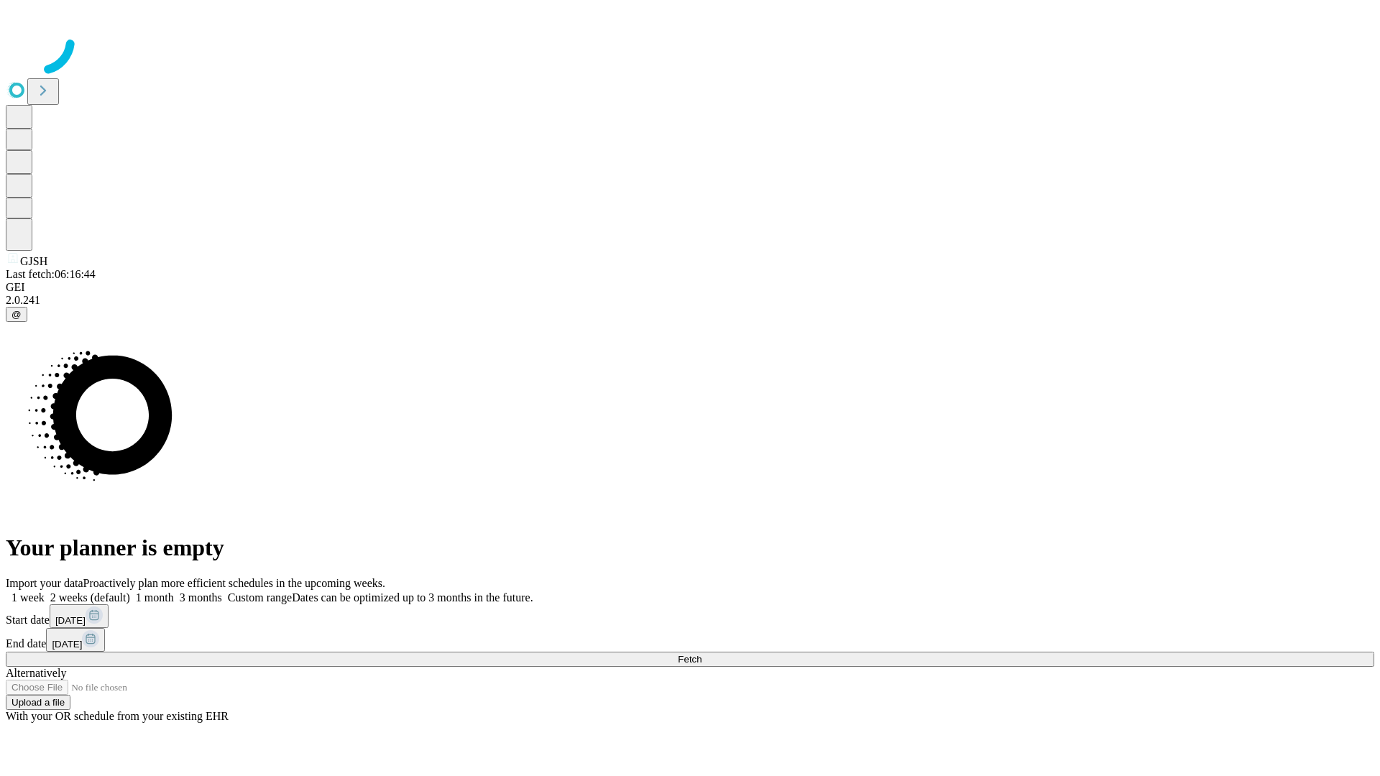 The image size is (1380, 776). What do you see at coordinates (50, 274) in the screenshot?
I see `span: Last fetch: 06:16:44` at bounding box center [50, 274].